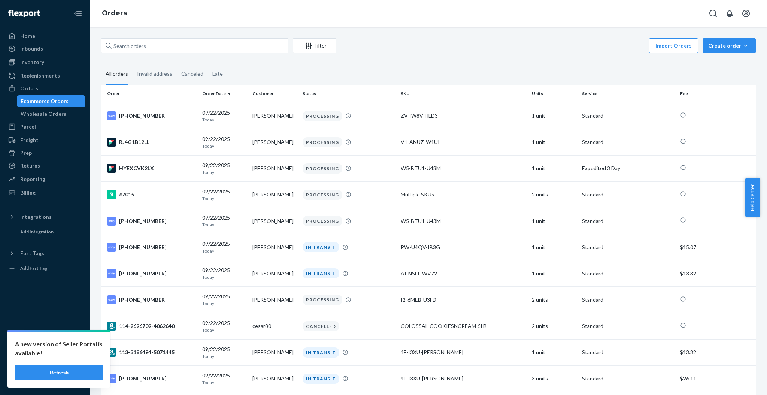  I want to click on a: Home, so click(45, 36).